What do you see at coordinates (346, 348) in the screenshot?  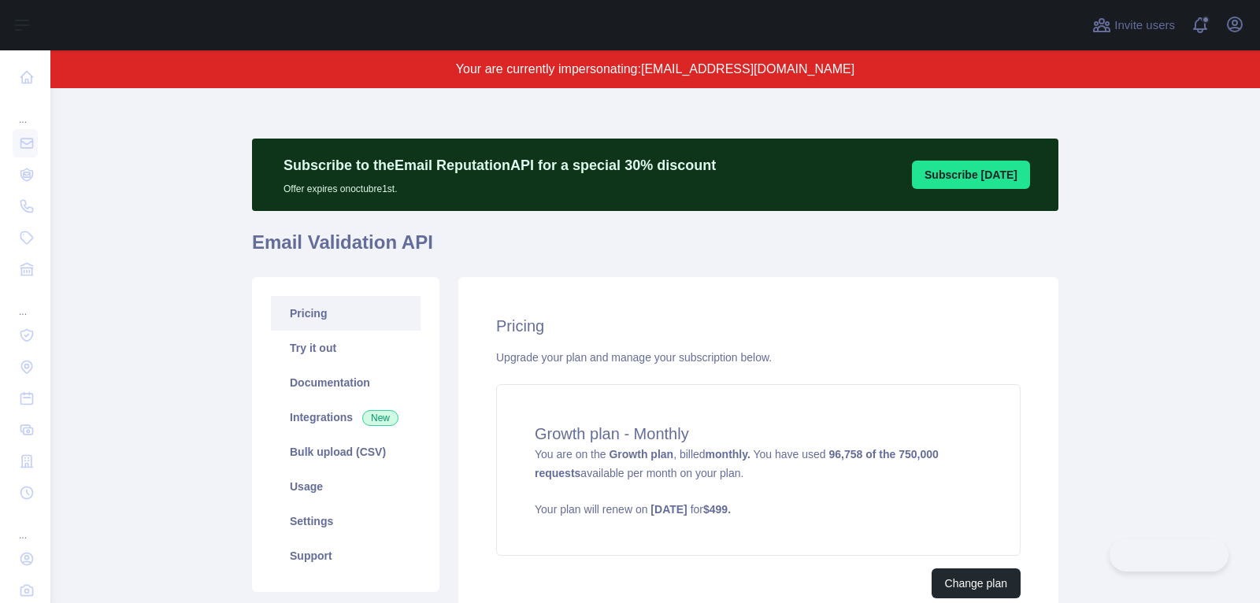 I see `a: Try it out` at bounding box center [346, 348].